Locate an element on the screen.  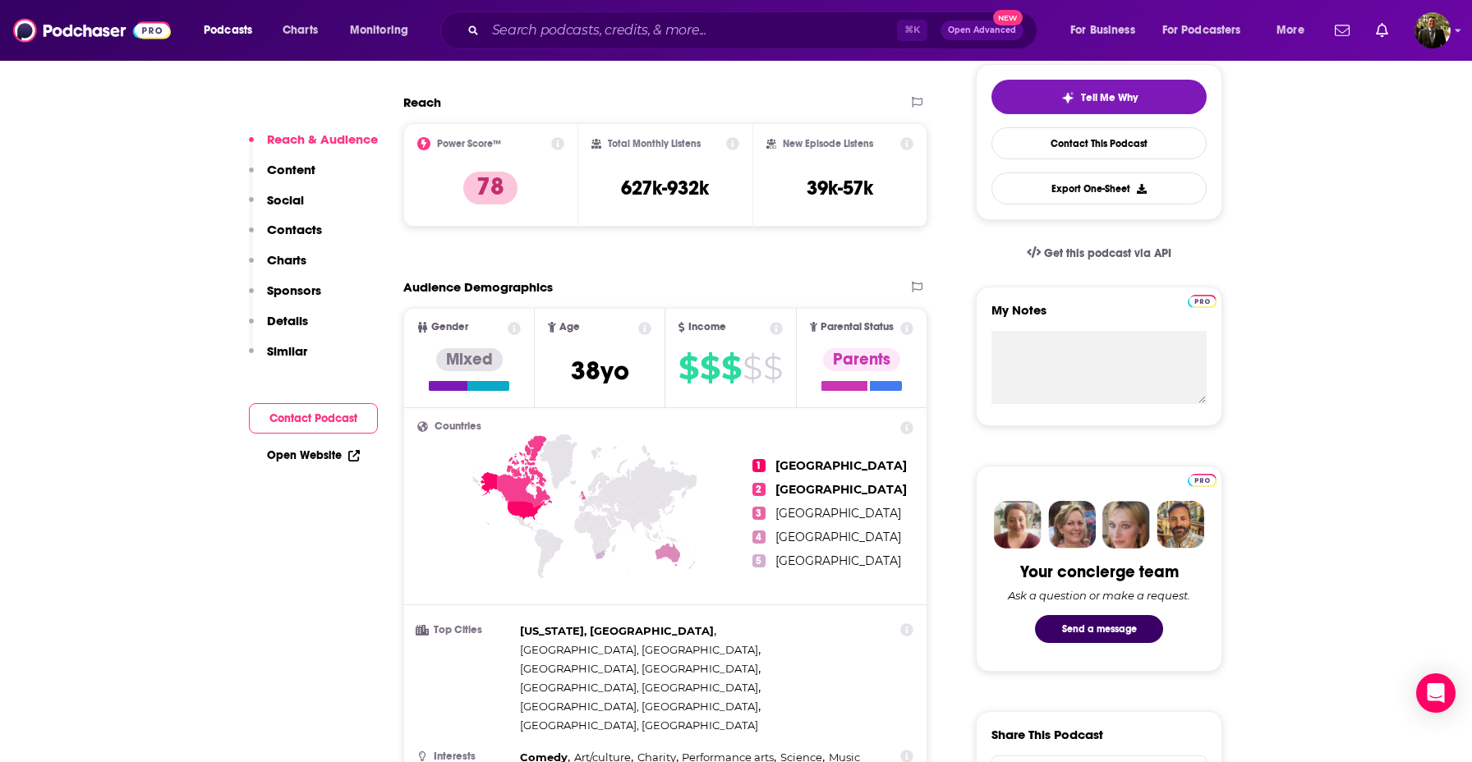
h3: 39k-57k is located at coordinates (839, 188).